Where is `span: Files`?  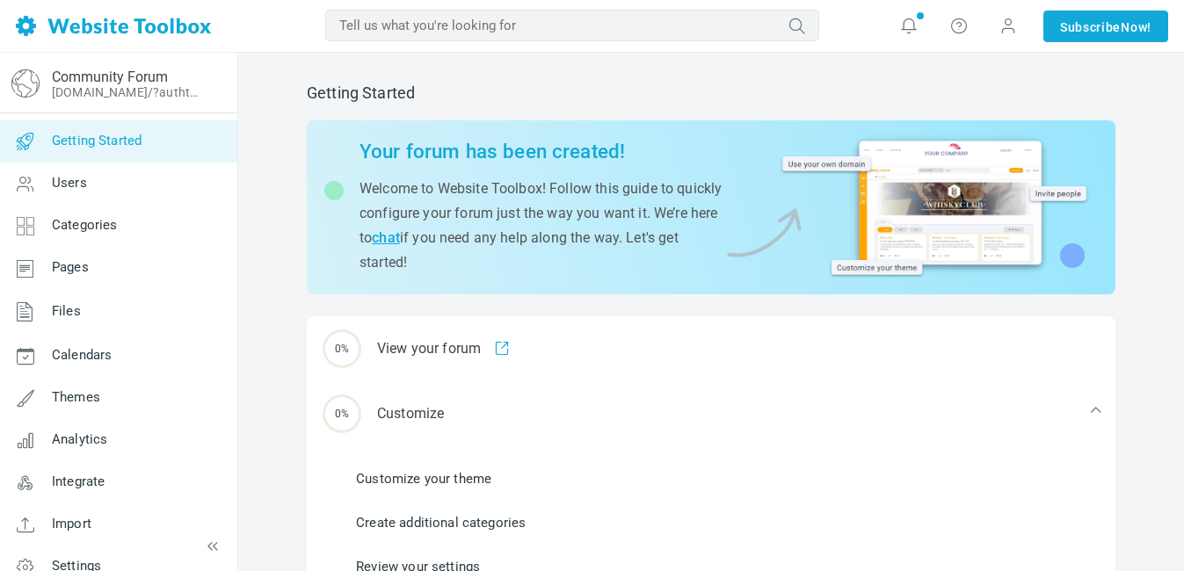
span: Files is located at coordinates (66, 311).